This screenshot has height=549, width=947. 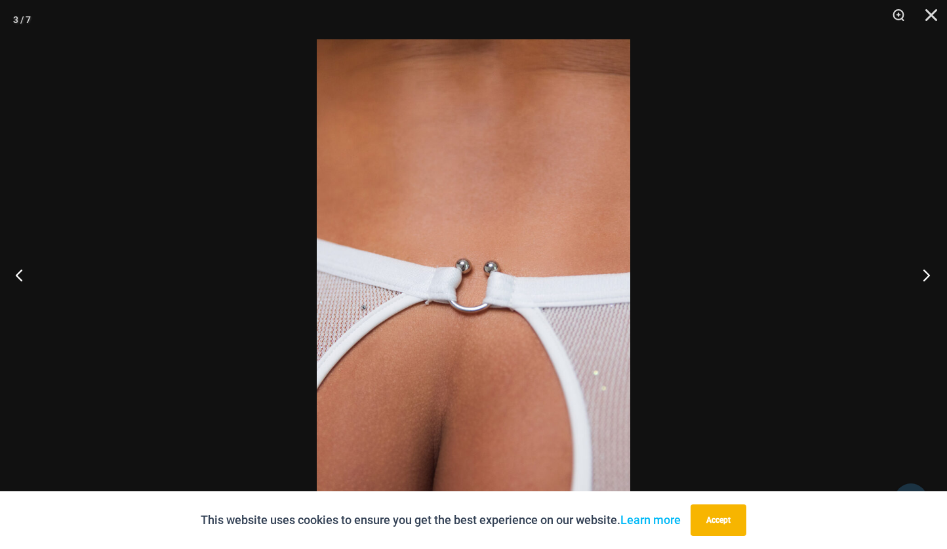 What do you see at coordinates (441, 520) in the screenshot?
I see `p: This website uses cookies to ensure you get the best experience on our website.` at bounding box center [441, 520].